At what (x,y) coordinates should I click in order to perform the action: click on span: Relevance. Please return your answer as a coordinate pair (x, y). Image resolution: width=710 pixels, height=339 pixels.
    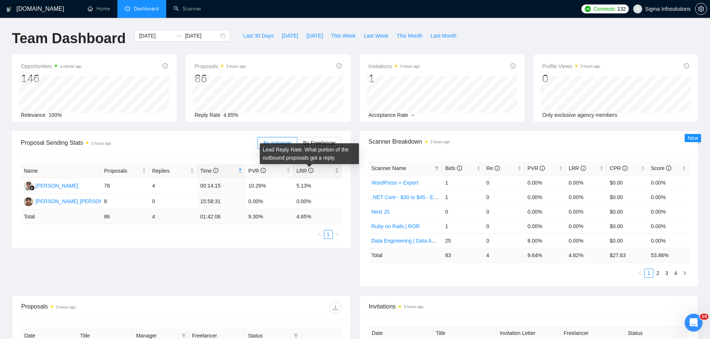
    Looking at the image, I should click on (33, 115).